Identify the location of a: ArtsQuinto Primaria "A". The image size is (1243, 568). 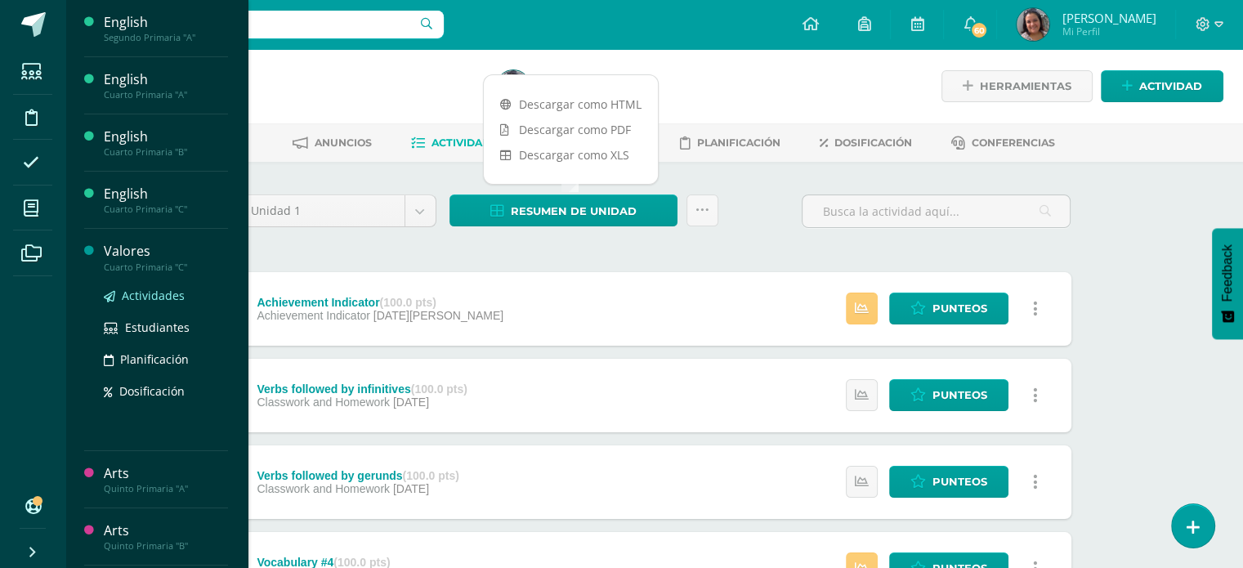
(166, 479).